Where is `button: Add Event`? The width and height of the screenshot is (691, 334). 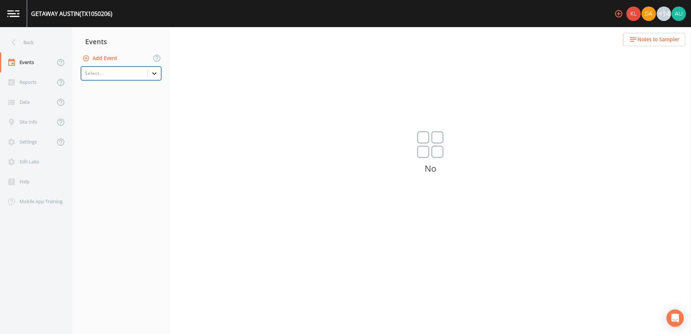
button: Add Event is located at coordinates (101, 58).